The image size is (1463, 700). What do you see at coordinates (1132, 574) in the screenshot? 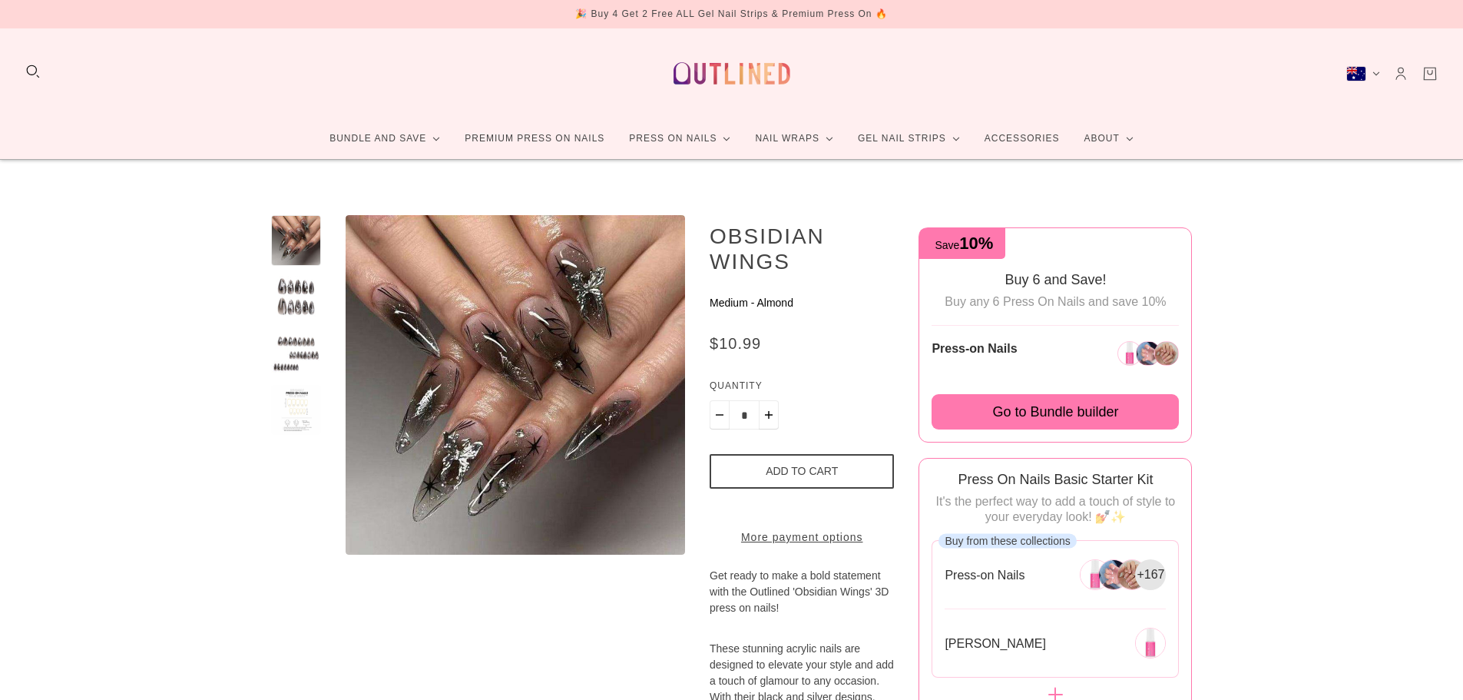
I see `img: 266304946256-2` at bounding box center [1132, 574].